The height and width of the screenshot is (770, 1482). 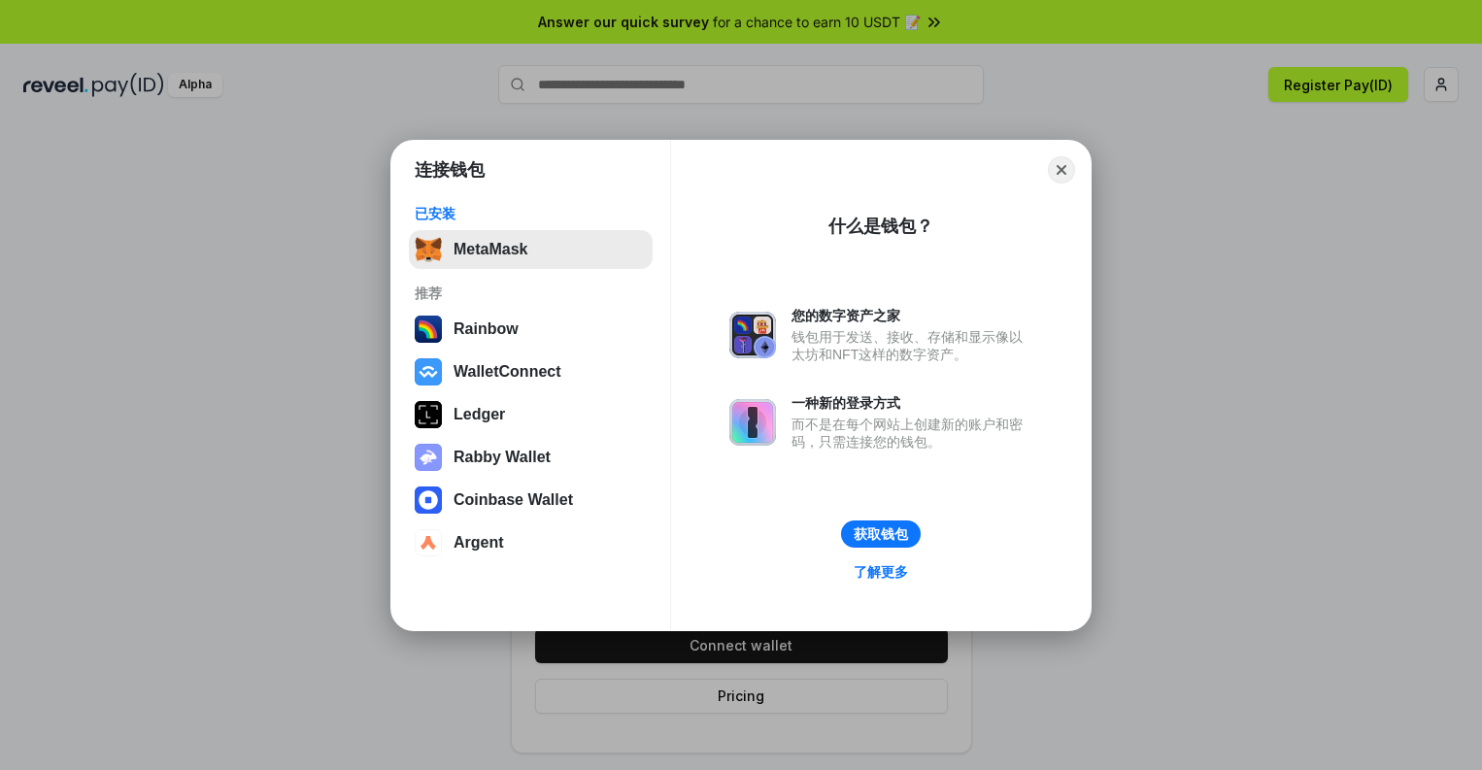 What do you see at coordinates (450, 170) in the screenshot?
I see `h1: 连接钱包` at bounding box center [450, 170].